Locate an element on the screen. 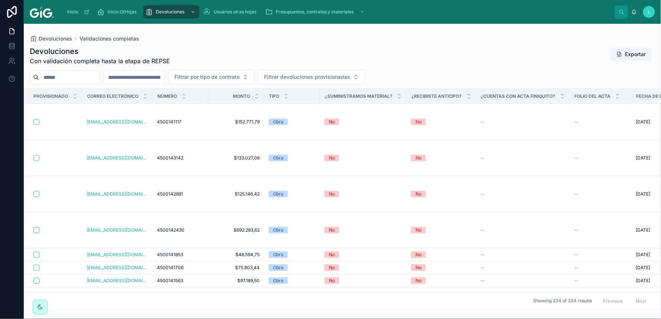 Image resolution: width=661 pixels, height=319 pixels. span: 4500141117 is located at coordinates (169, 122).